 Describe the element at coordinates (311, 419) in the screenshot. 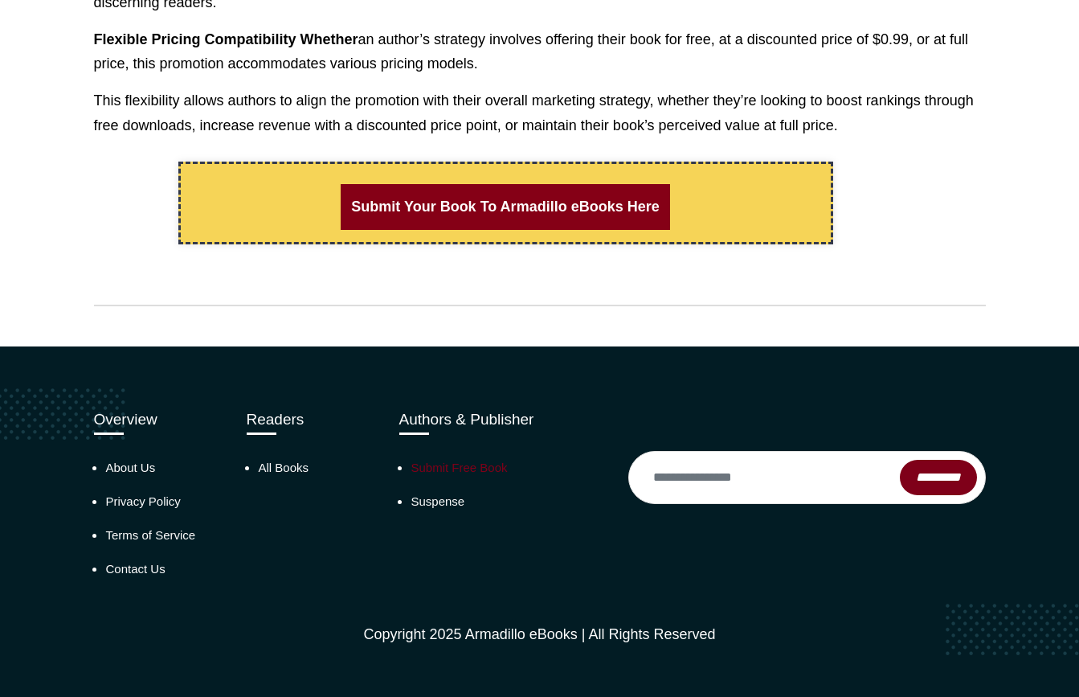

I see `h3: Readers` at that location.